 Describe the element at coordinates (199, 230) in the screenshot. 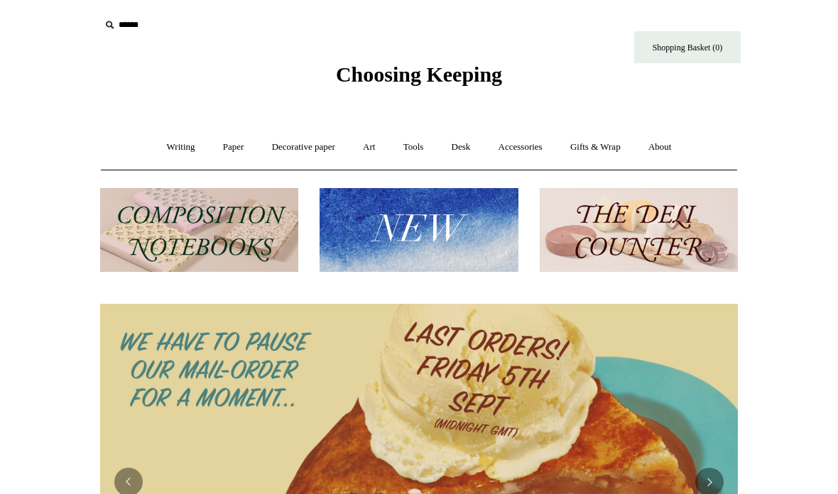

I see `img: 202302 Composition ledgers.jpg__PID:69722ee6-fa44-49dd-a067-31375e5d54ec` at that location.